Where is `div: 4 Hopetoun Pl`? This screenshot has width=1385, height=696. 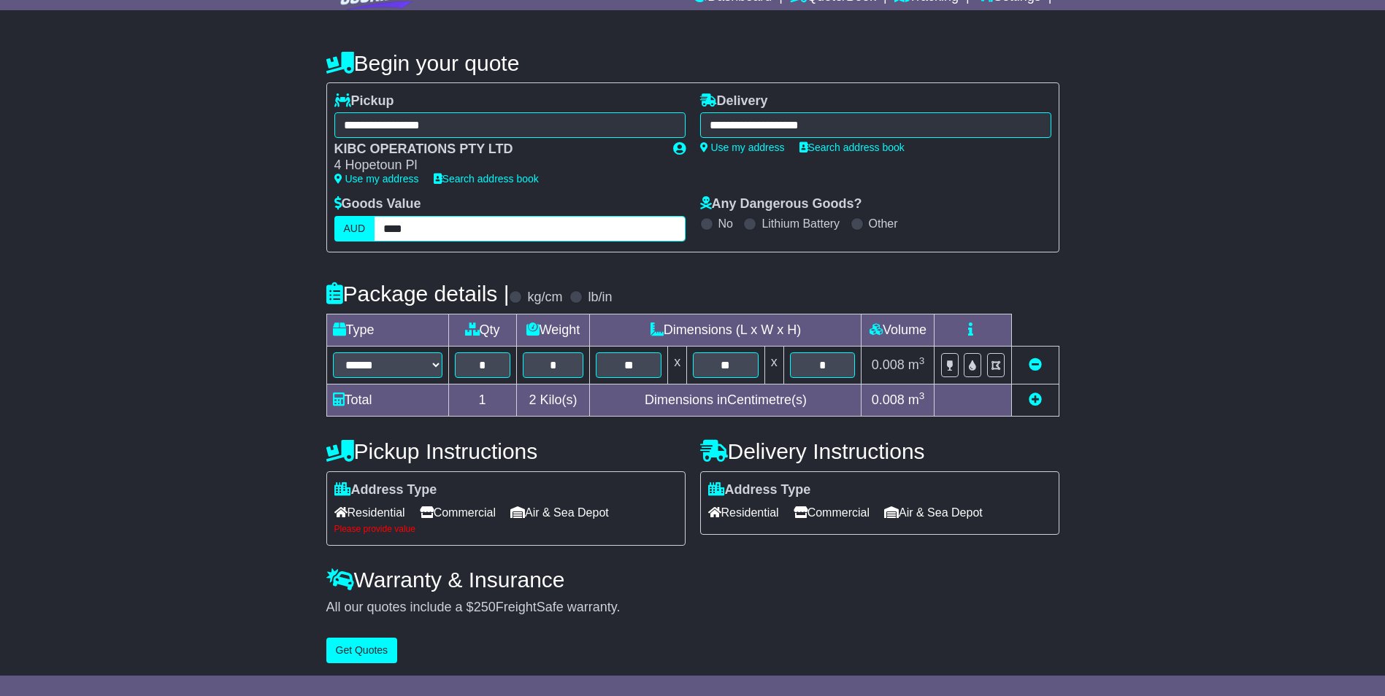 div: 4 Hopetoun Pl is located at coordinates (496, 166).